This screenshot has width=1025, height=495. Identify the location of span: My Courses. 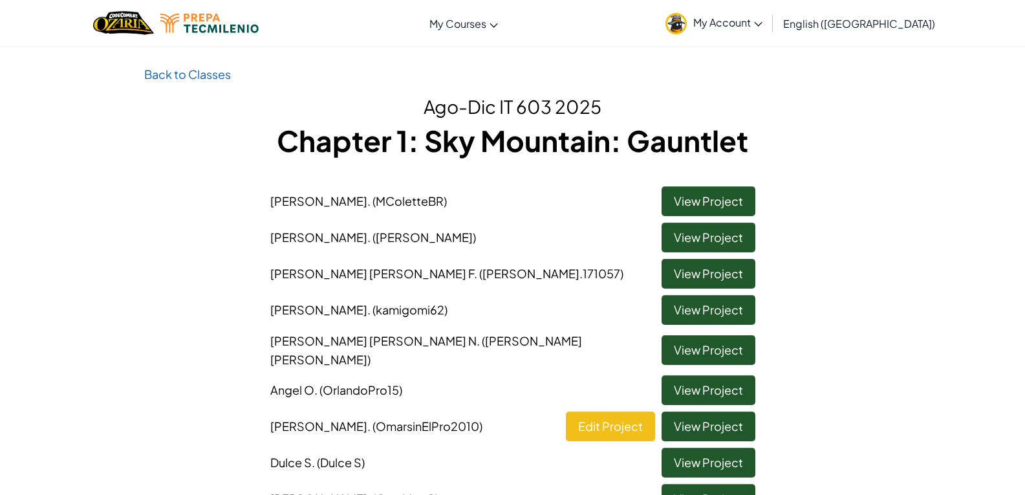
(458, 23).